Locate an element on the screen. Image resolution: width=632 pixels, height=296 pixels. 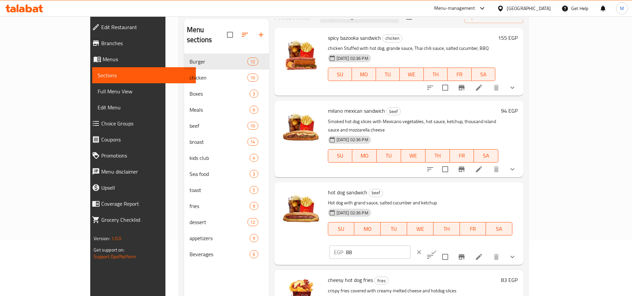
span: Version: is located at coordinates (102, 238).